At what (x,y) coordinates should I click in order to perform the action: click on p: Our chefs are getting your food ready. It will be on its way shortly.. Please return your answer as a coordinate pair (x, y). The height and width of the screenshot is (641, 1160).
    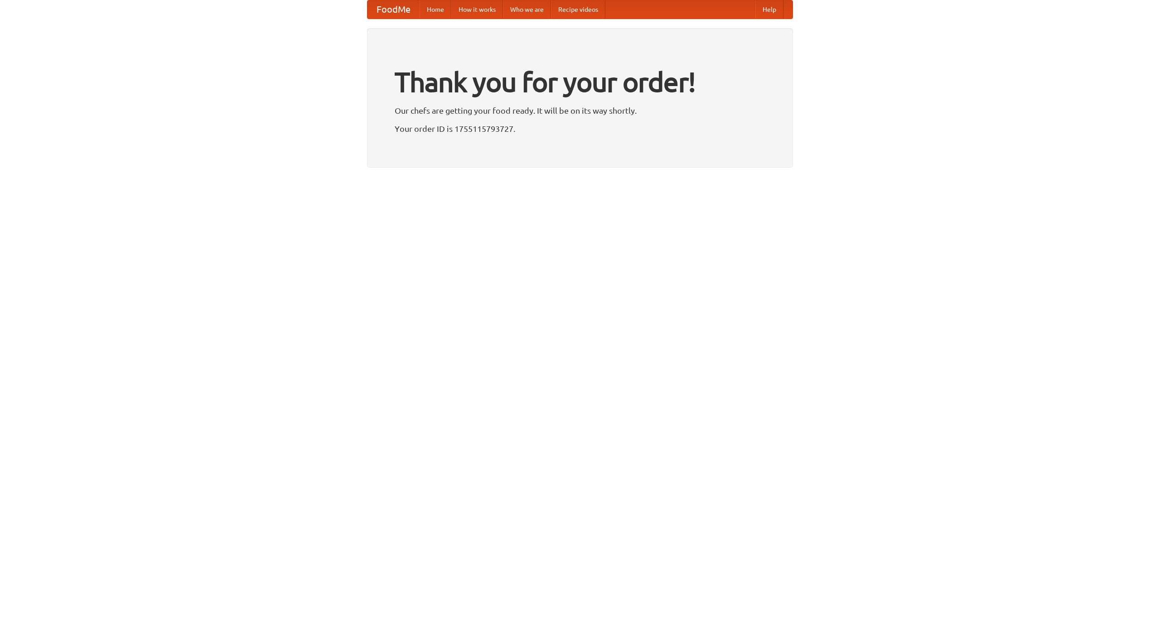
    Looking at the image, I should click on (580, 111).